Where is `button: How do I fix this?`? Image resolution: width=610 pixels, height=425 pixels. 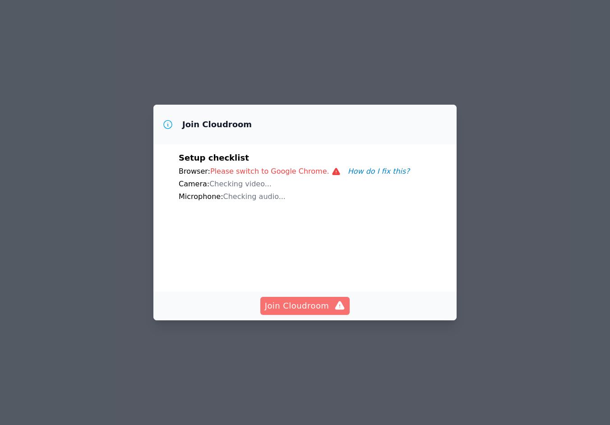
button: How do I fix this? is located at coordinates (378, 171).